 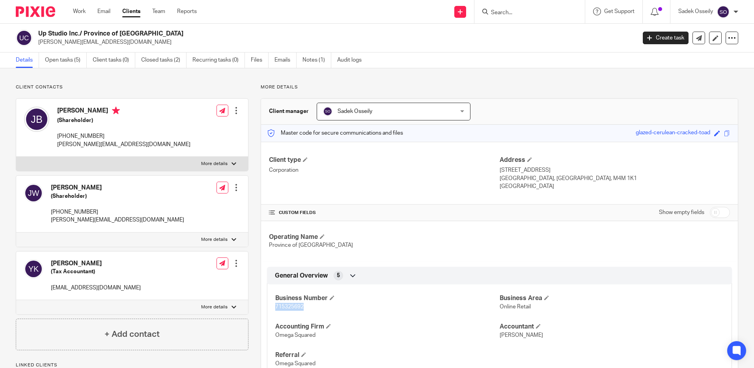 What do you see at coordinates (526, 13) in the screenshot?
I see `input: Search` at bounding box center [526, 13].